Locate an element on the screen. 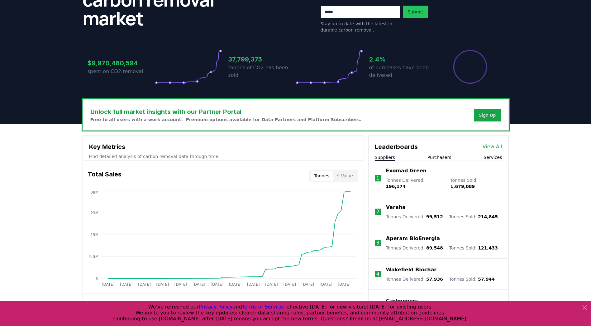 This screenshot has width=591, height=326. p: Find detailed analysis of carbon removal data through time. is located at coordinates (223, 156).